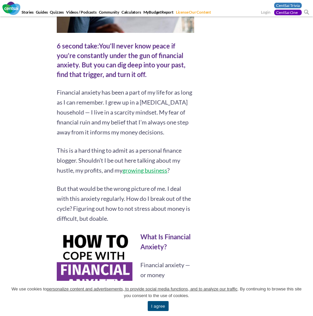 The width and height of the screenshot is (313, 316). I want to click on div: You’ll never know peace if you’re constantly under the gun of financial anxiety. But you can dig ..., so click(126, 60).